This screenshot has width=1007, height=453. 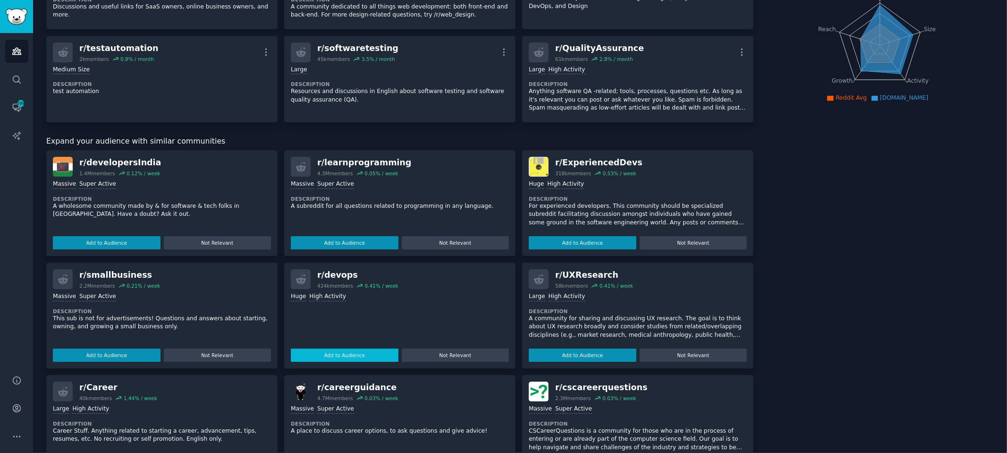 What do you see at coordinates (638, 439) in the screenshot?
I see `p: CSCareerQuestions is a community for those who are in the process of entering or are already part...` at bounding box center [638, 439].